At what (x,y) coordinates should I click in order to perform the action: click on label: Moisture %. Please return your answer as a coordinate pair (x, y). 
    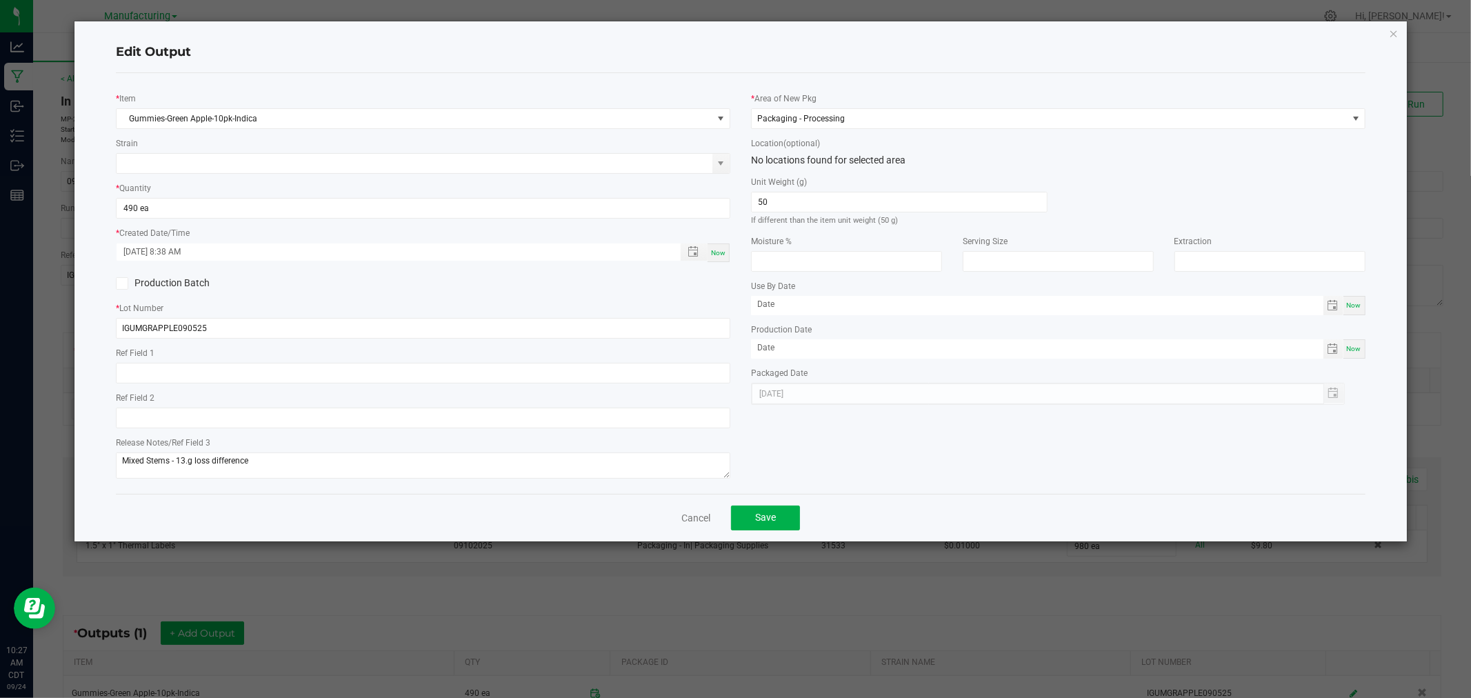
    Looking at the image, I should click on (771, 241).